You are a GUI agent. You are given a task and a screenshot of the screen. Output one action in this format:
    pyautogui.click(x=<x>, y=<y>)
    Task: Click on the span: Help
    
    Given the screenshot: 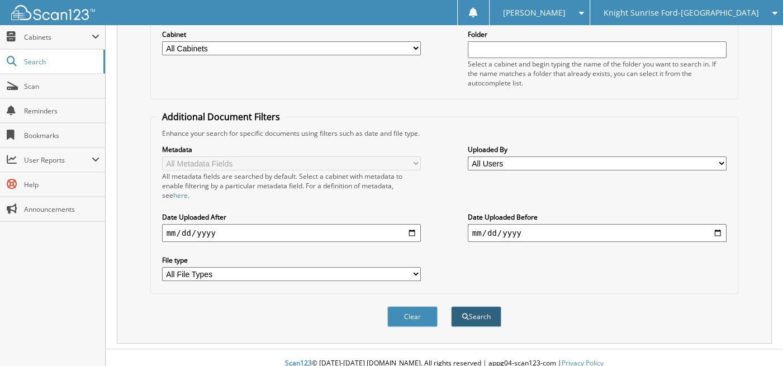 What is the action you would take?
    pyautogui.click(x=61, y=184)
    